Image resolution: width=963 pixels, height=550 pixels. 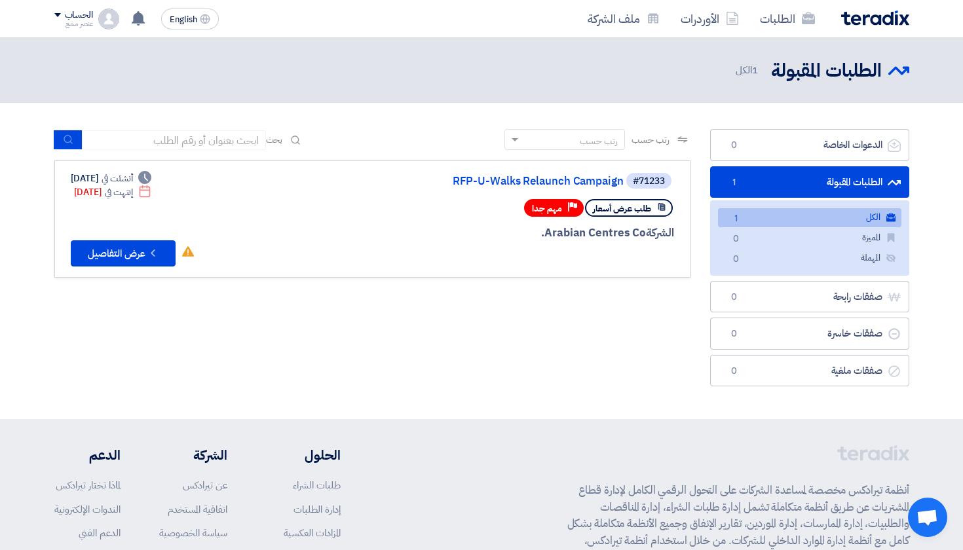 What do you see at coordinates (624, 18) in the screenshot?
I see `a: ملف الشركة` at bounding box center [624, 18].